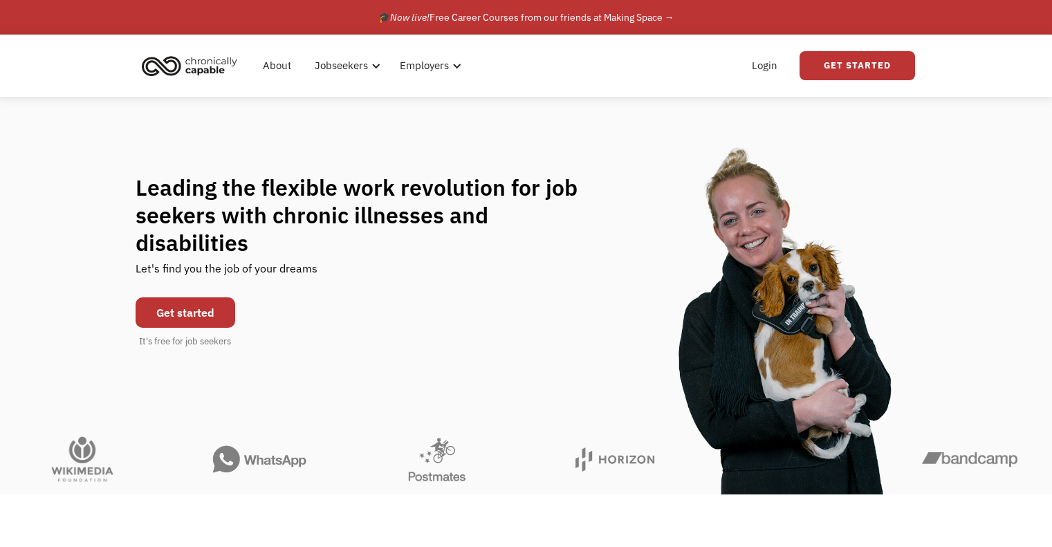  What do you see at coordinates (370, 215) in the screenshot?
I see `h1: Leading the flexible work revolution for job seekers with chronic illnesses and disabilities` at bounding box center [370, 215].